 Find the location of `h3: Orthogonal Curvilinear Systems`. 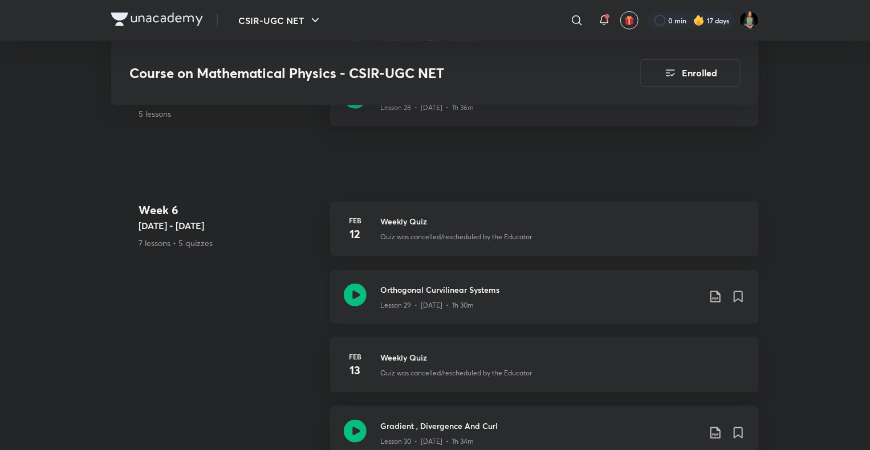

h3: Orthogonal Curvilinear Systems is located at coordinates (540, 290).